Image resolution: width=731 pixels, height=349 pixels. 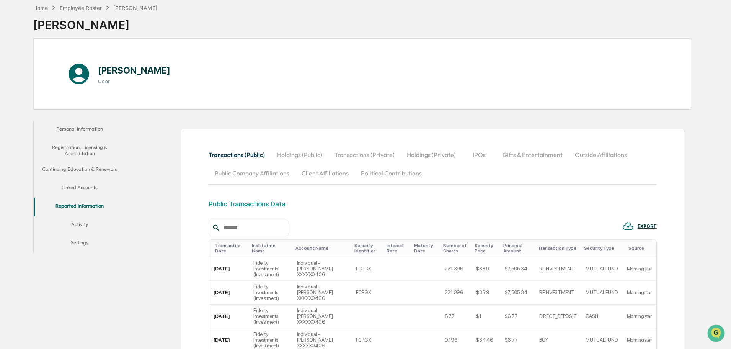 I want to click on div: Employee Roster, so click(x=81, y=8).